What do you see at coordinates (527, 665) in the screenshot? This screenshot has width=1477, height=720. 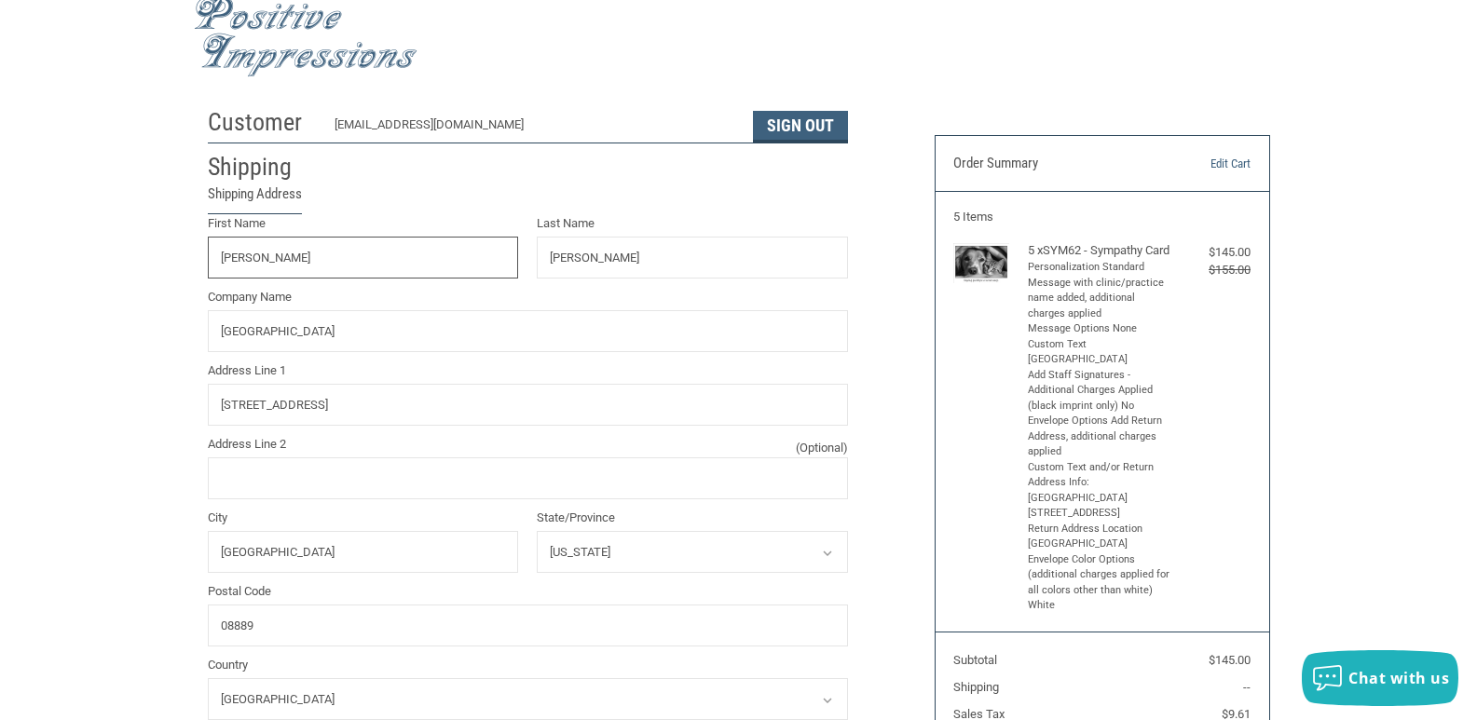 I see `label: Country` at bounding box center [527, 665].